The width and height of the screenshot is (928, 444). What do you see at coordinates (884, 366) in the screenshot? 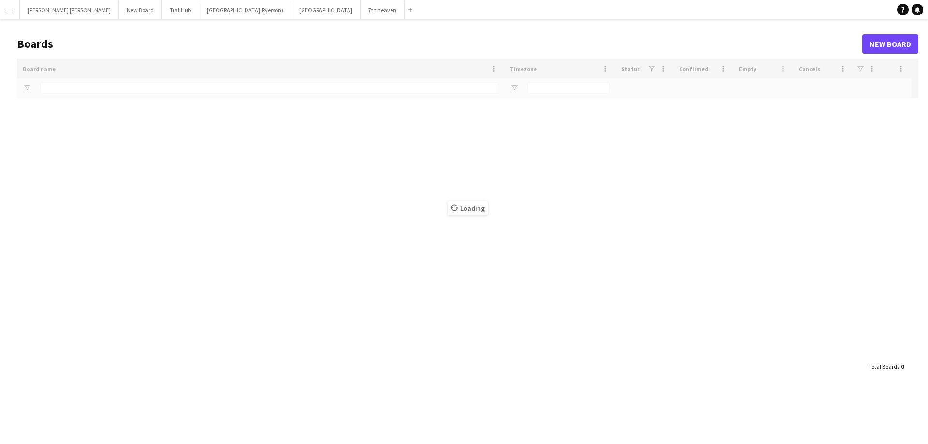
I see `span: Total Boards` at bounding box center [884, 366].